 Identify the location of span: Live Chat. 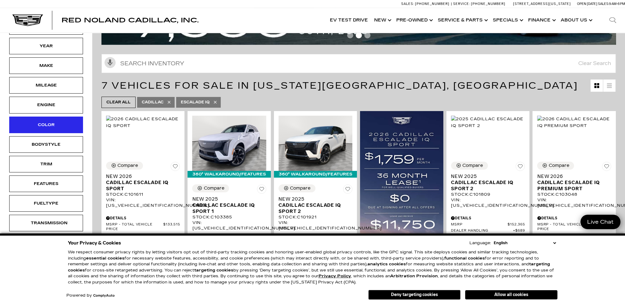
(600, 222).